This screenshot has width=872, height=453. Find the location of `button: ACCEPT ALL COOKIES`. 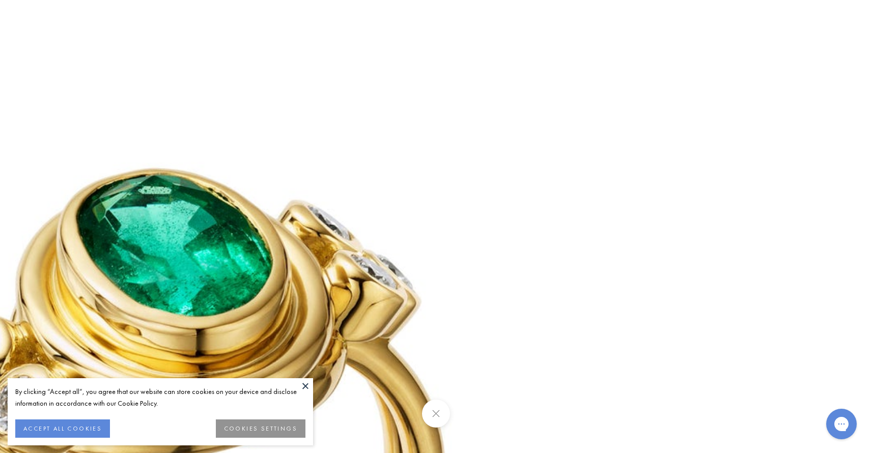

button: ACCEPT ALL COOKIES is located at coordinates (63, 429).